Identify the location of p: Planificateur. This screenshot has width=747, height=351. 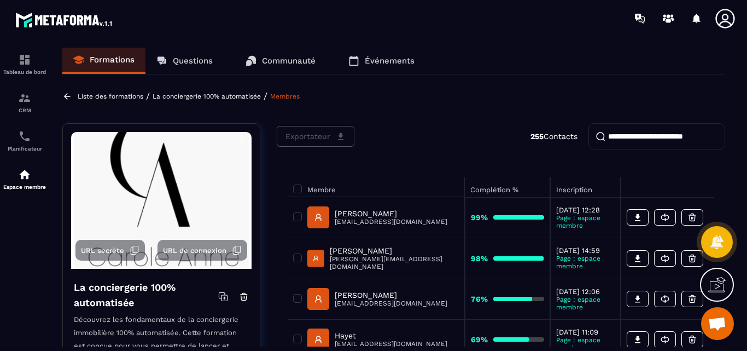
(25, 148).